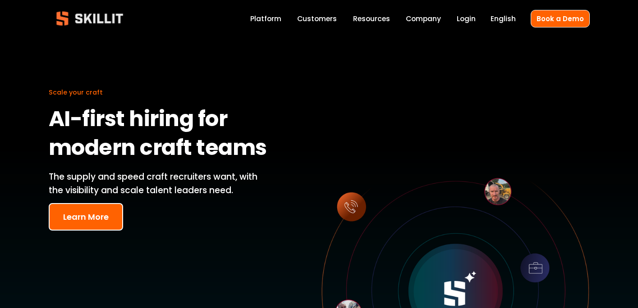 The width and height of the screenshot is (638, 308). I want to click on span: Resources, so click(371, 18).